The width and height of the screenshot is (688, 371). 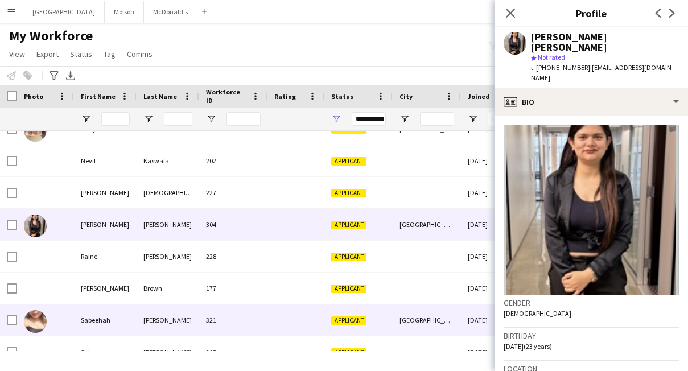 I want to click on div: 304, so click(x=233, y=224).